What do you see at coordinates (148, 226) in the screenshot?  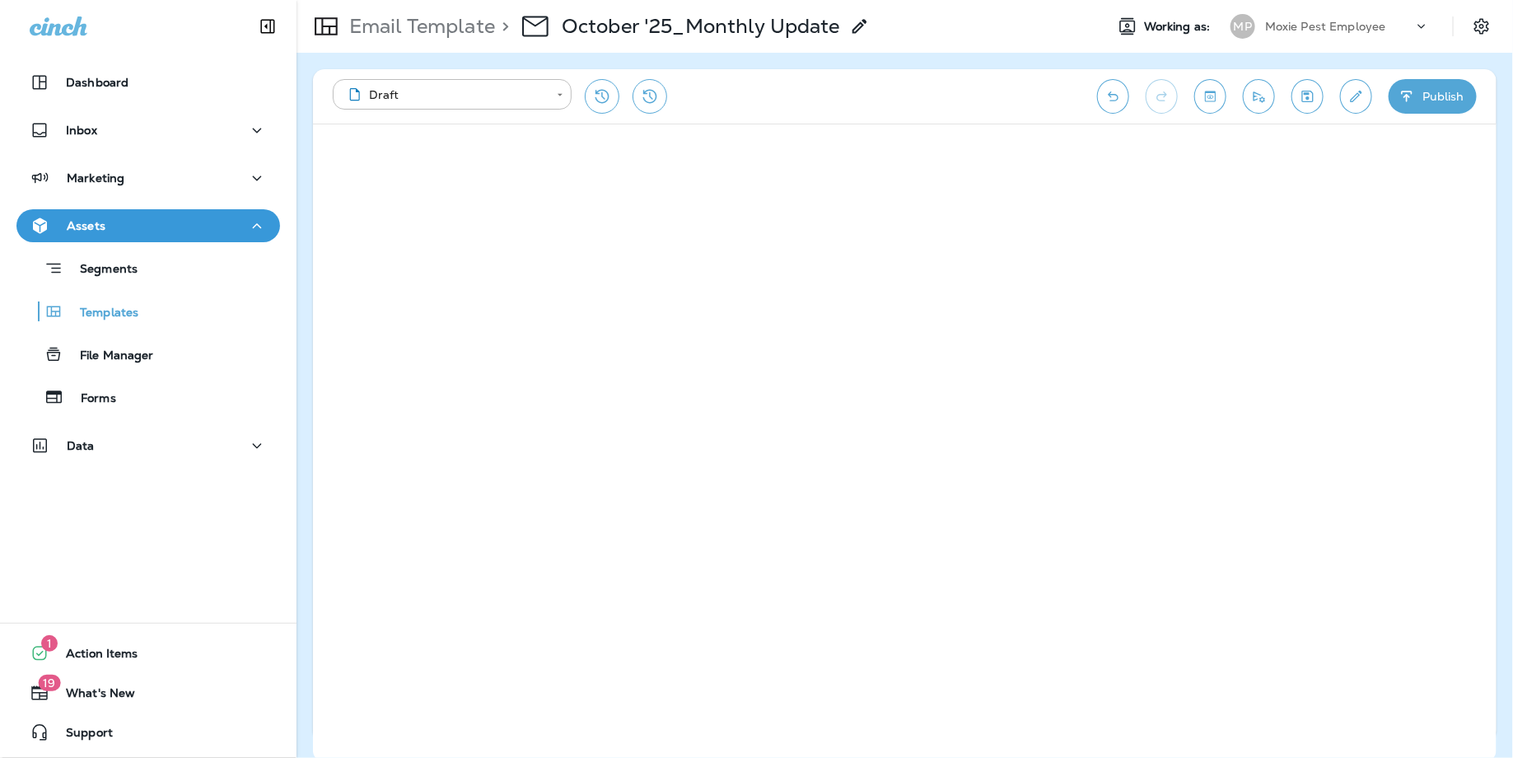 I see `button: Assets` at bounding box center [148, 226].